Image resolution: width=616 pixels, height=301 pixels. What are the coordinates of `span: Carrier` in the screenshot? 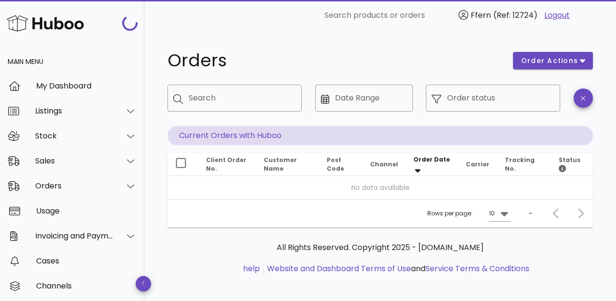 It's located at (477, 164).